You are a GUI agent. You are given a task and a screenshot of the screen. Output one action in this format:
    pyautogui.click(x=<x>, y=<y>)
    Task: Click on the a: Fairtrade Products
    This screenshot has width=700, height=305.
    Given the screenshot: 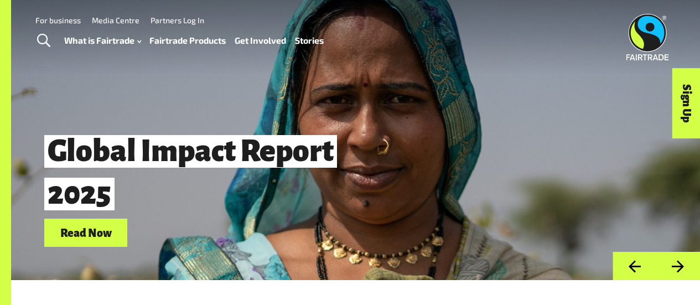 What is the action you would take?
    pyautogui.click(x=188, y=40)
    